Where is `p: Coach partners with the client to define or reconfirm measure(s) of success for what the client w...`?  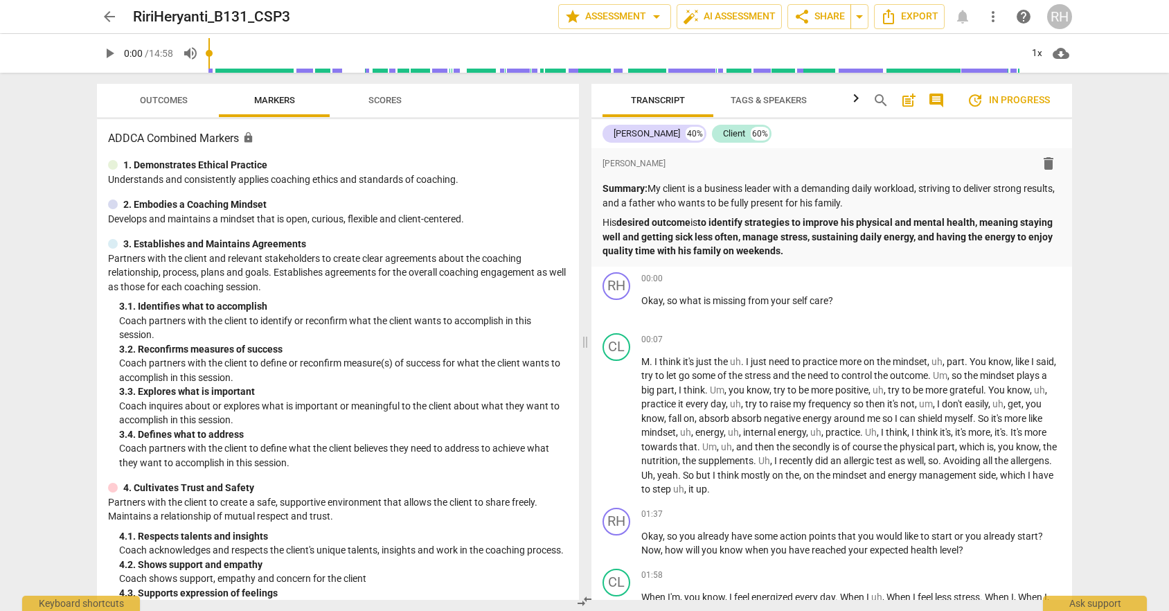
p: Coach partners with the client to define or reconfirm measure(s) of success for what the client w... is located at coordinates (343, 370).